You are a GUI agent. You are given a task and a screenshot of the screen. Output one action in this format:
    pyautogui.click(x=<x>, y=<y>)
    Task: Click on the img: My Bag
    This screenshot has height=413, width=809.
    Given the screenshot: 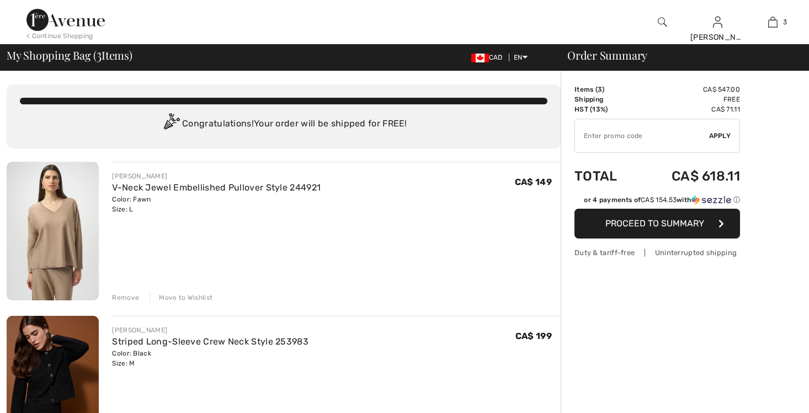 What is the action you would take?
    pyautogui.click(x=773, y=22)
    